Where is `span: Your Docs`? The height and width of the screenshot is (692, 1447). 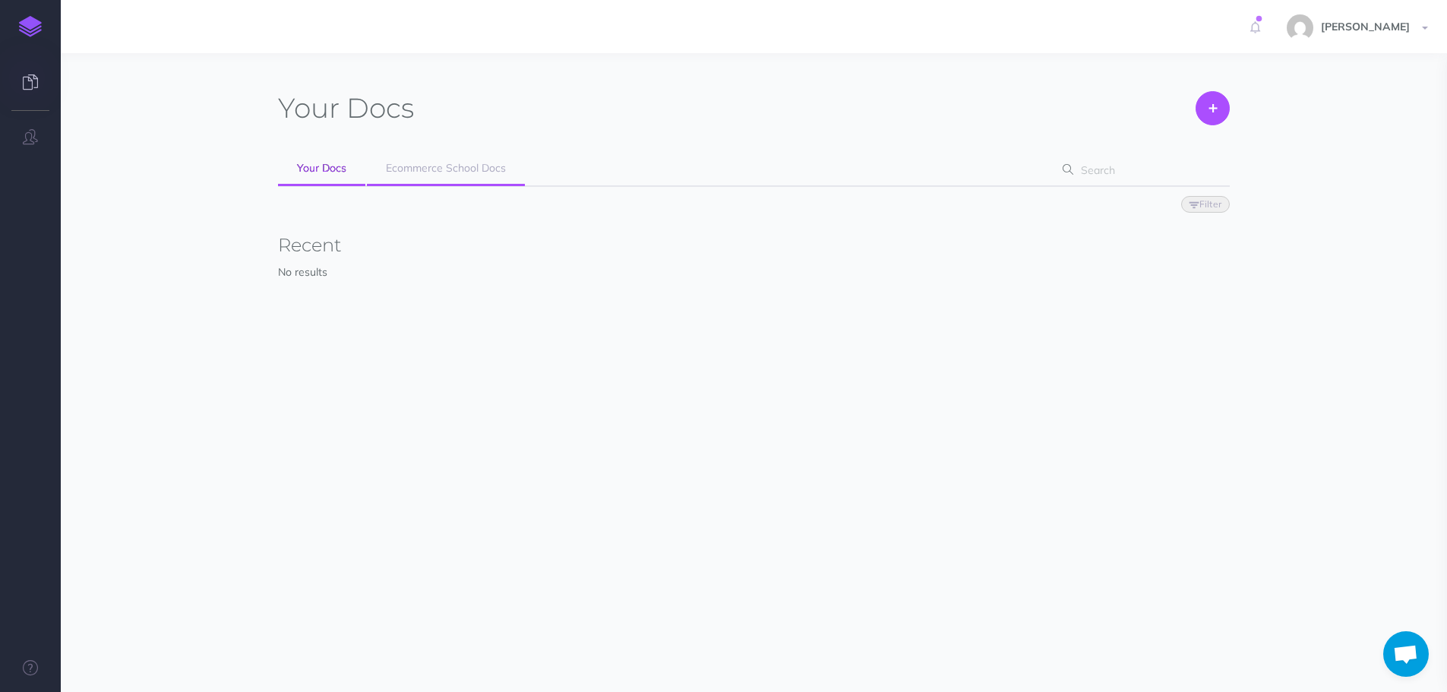 span: Your Docs is located at coordinates (321, 168).